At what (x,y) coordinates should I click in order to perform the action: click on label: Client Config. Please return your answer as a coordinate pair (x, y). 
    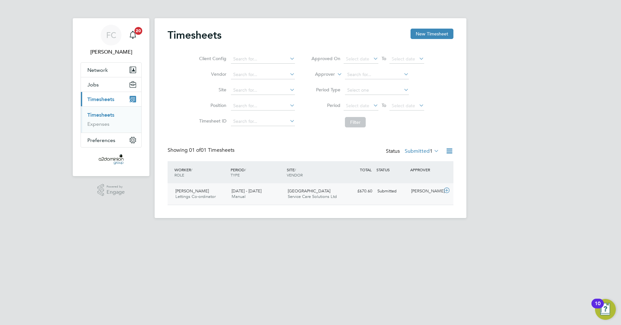
    Looking at the image, I should click on (212, 58).